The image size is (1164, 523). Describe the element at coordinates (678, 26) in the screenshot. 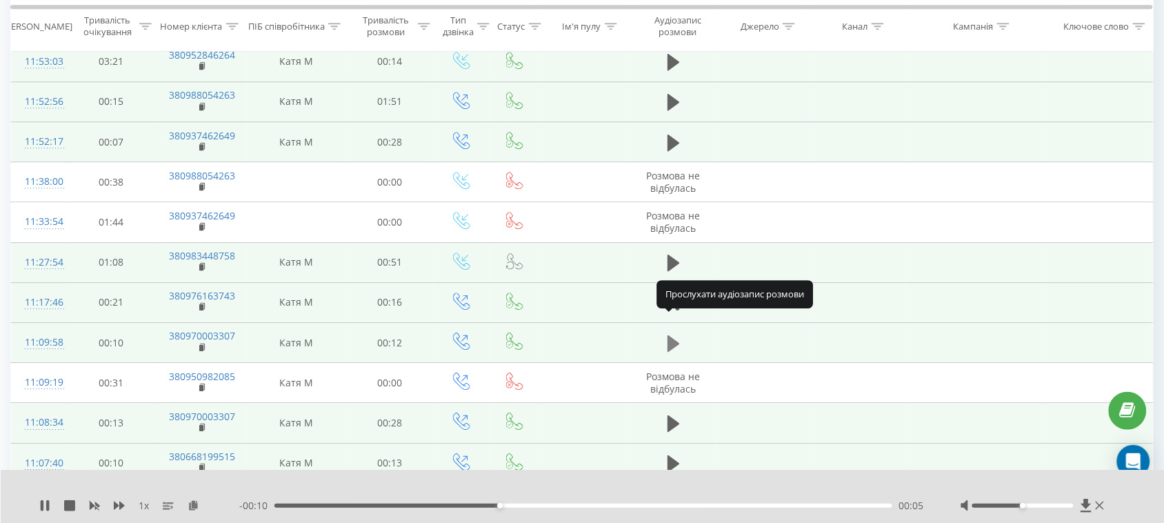

I see `div: Аудіозапис розмови` at that location.